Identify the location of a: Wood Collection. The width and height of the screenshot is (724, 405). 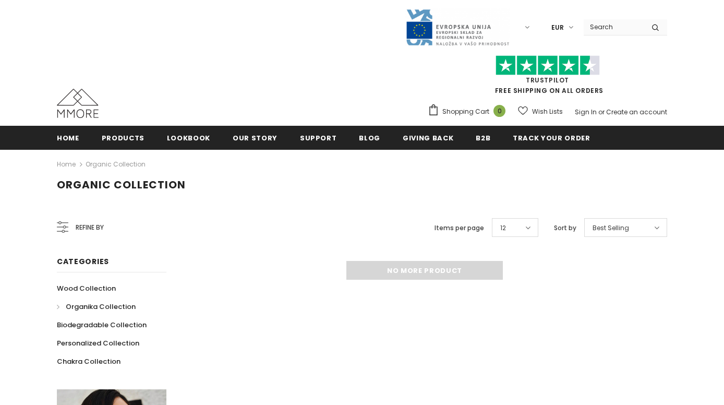
(86, 288).